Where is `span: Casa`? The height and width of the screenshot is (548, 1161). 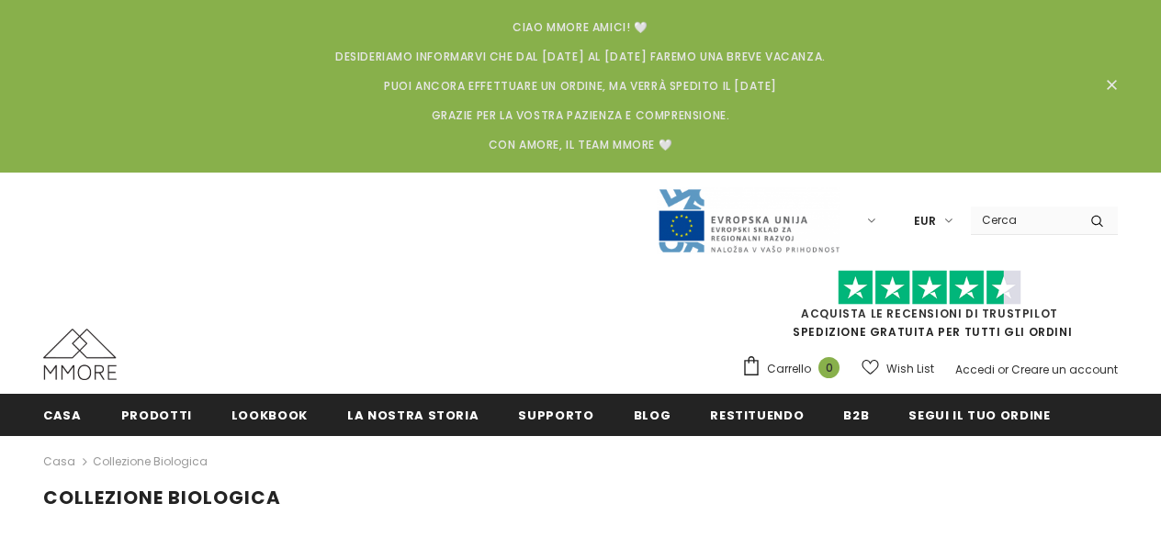 span: Casa is located at coordinates (62, 415).